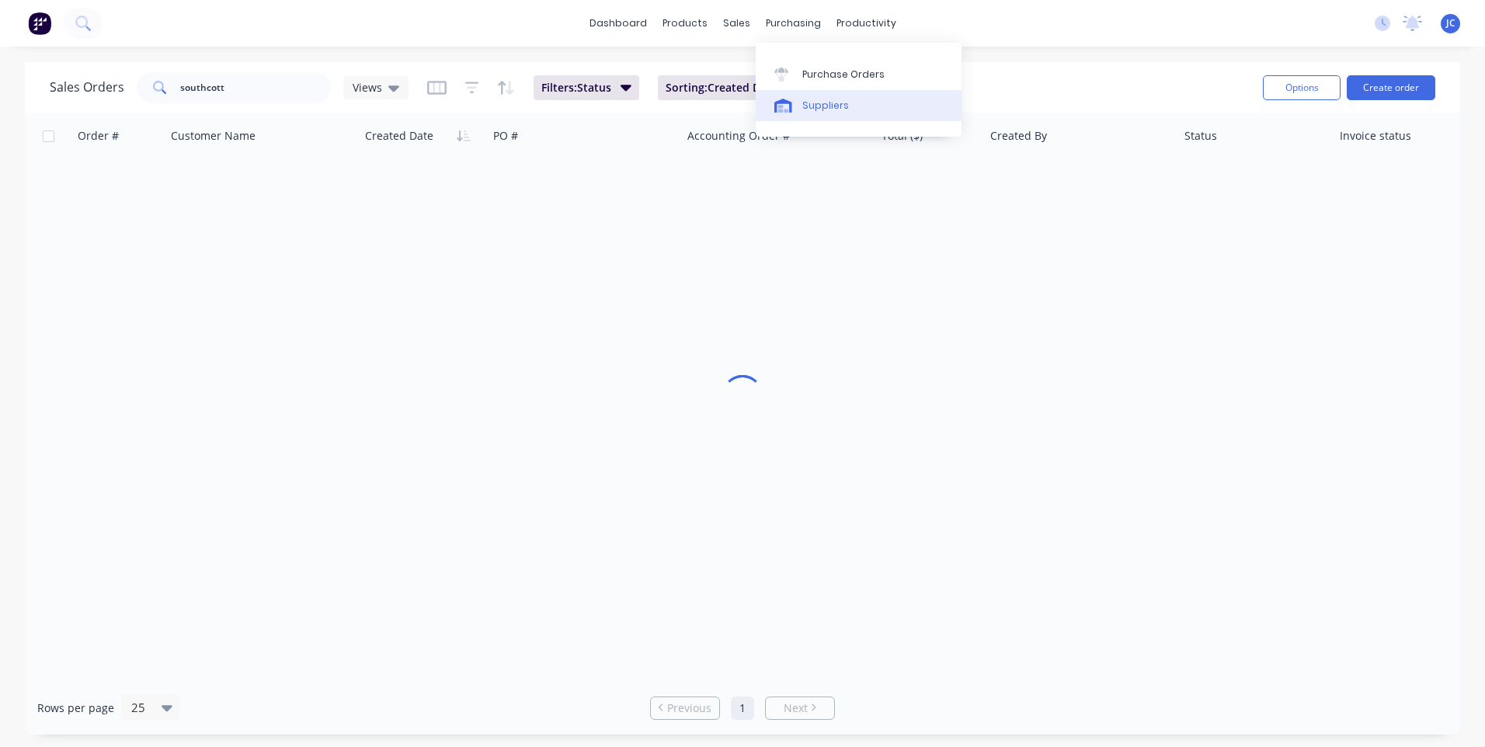 Image resolution: width=1485 pixels, height=747 pixels. Describe the element at coordinates (800, 708) in the screenshot. I see `a: Next page` at that location.